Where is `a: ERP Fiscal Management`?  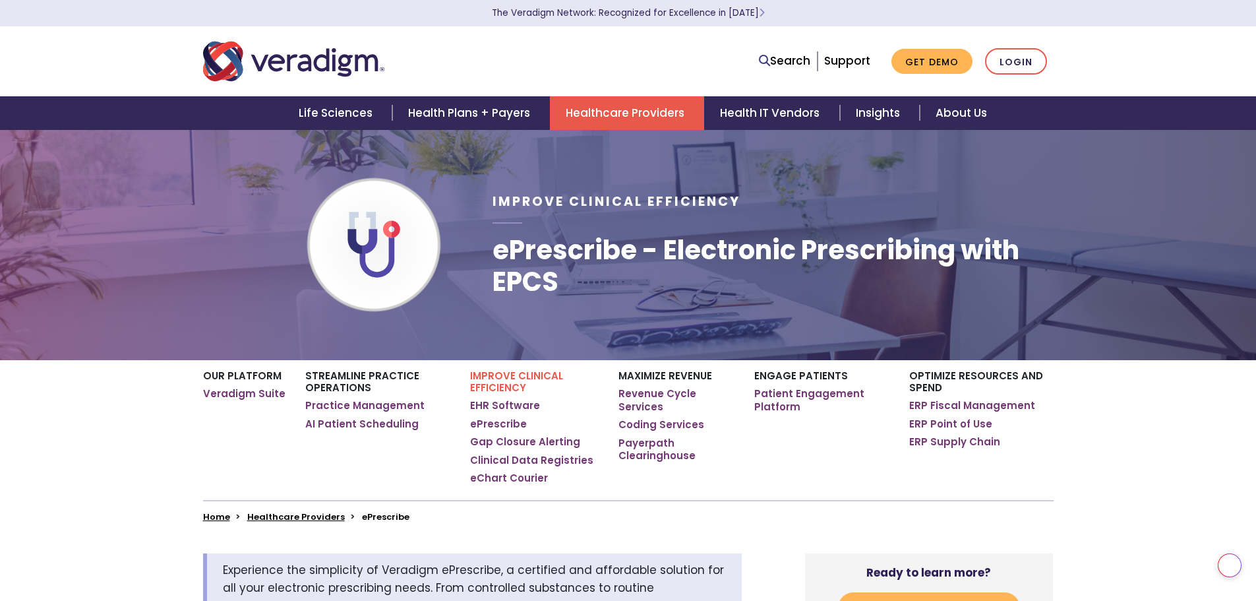 a: ERP Fiscal Management is located at coordinates (972, 405).